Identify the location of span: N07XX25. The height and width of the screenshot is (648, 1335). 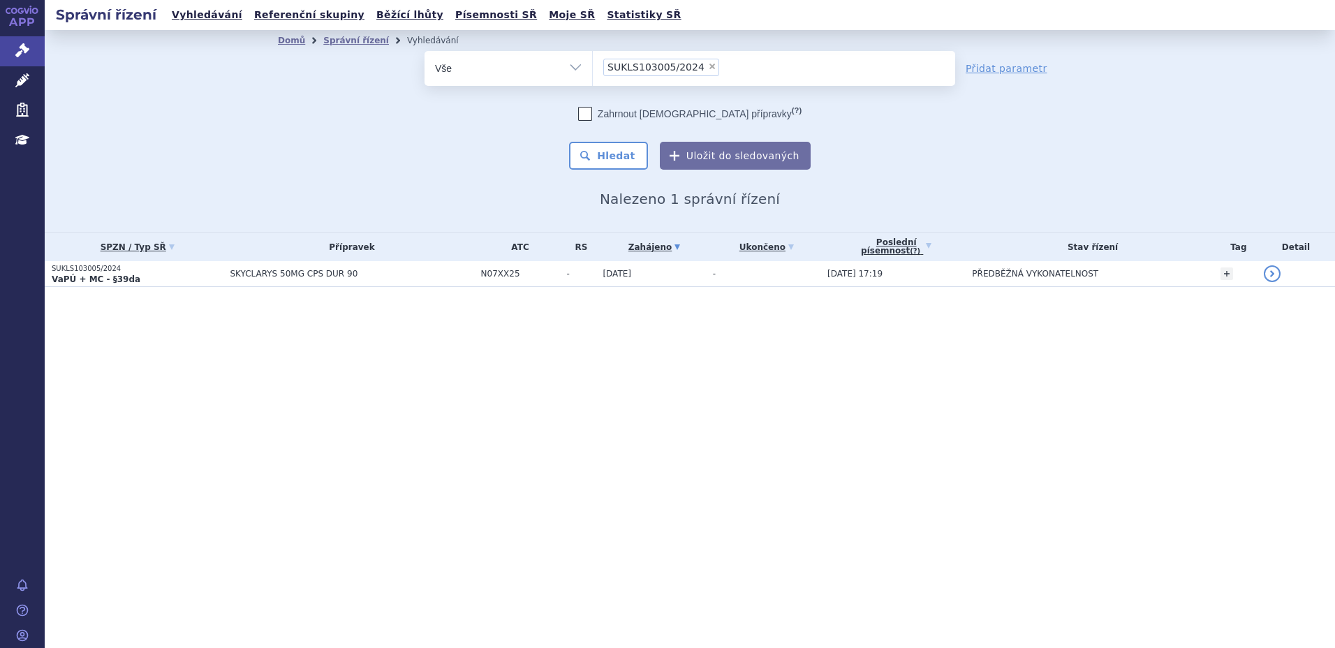
(520, 274).